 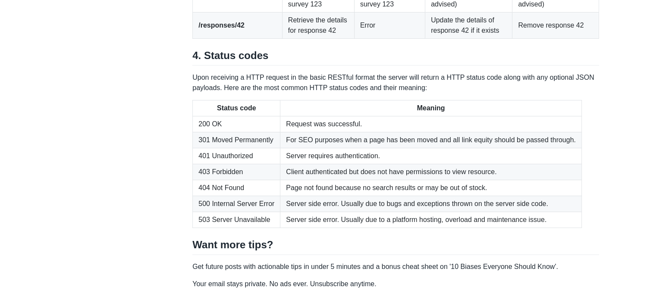 I want to click on td: Page not found because no search results or may be out of stock., so click(x=431, y=188).